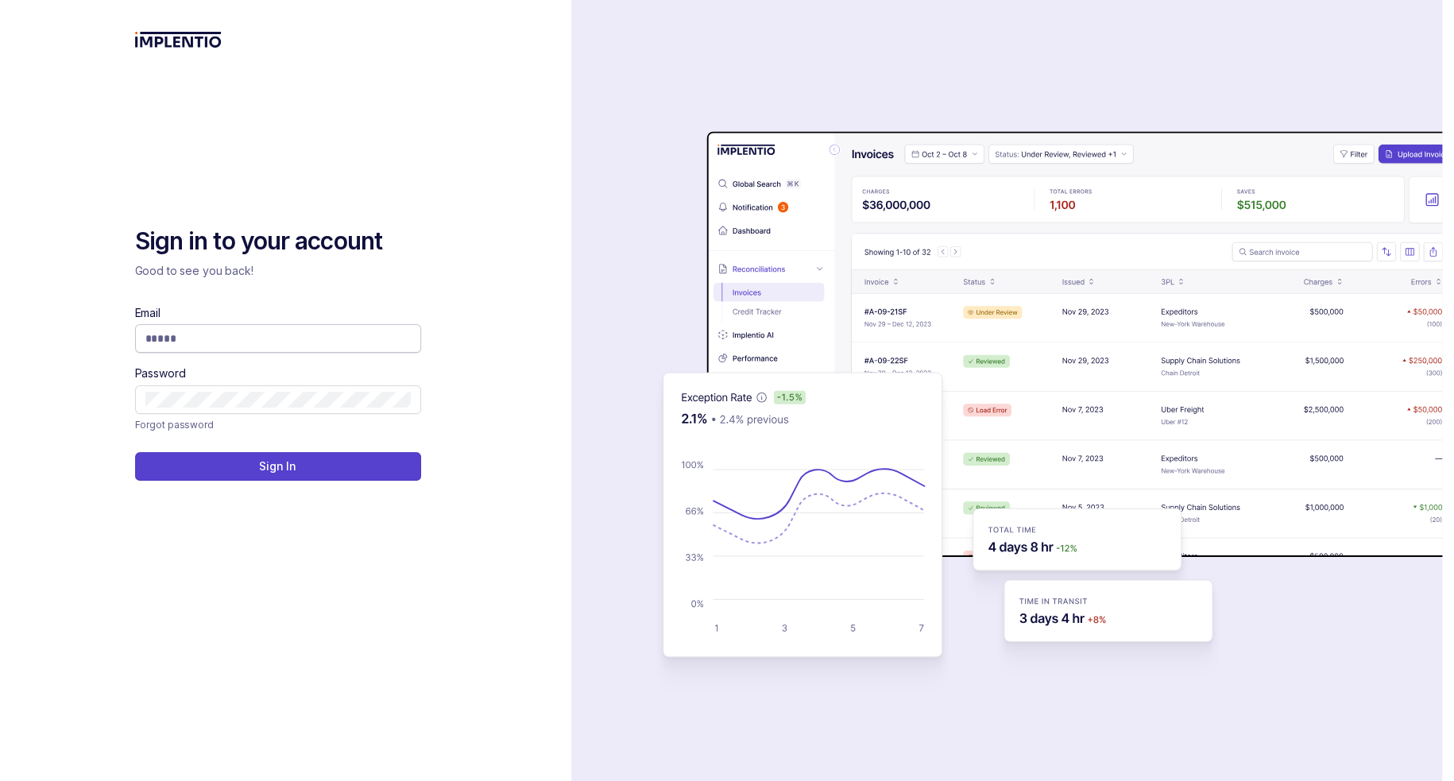  I want to click on label: Email, so click(148, 313).